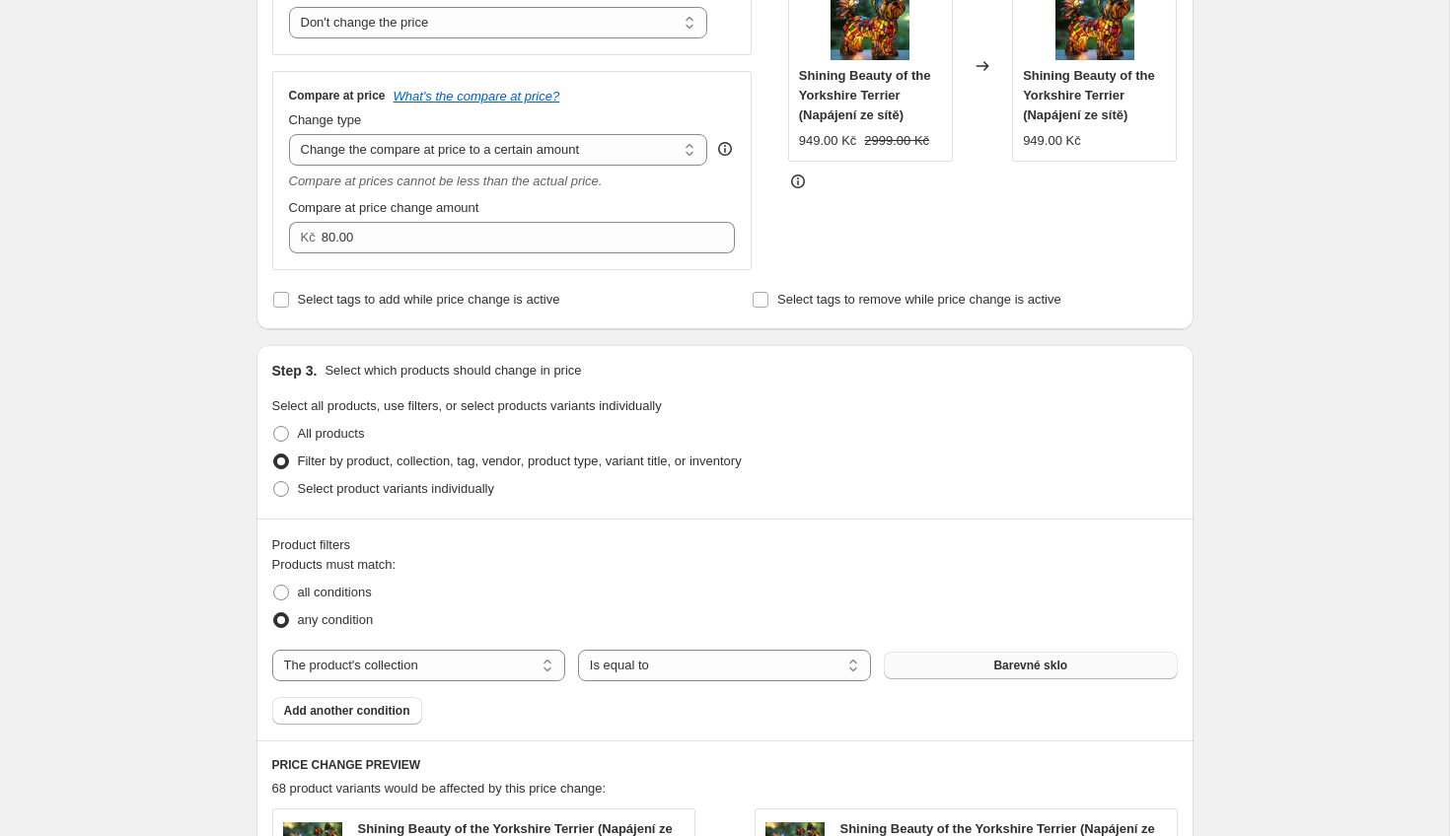 This screenshot has height=836, width=1450. Describe the element at coordinates (919, 299) in the screenshot. I see `span: Select tags to remove while price change is active` at that location.